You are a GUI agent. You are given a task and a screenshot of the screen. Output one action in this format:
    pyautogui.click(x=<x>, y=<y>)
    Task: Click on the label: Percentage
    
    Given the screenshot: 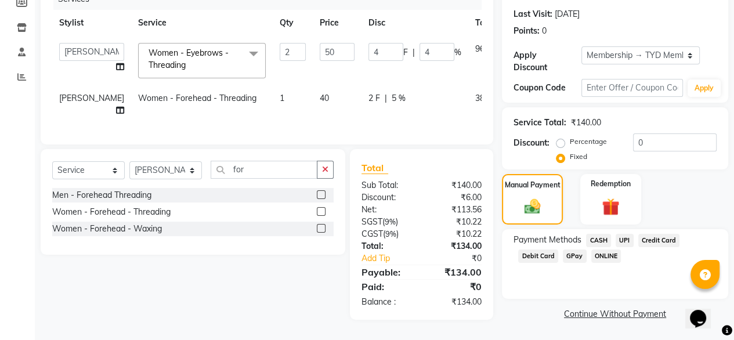 What is the action you would take?
    pyautogui.click(x=588, y=142)
    